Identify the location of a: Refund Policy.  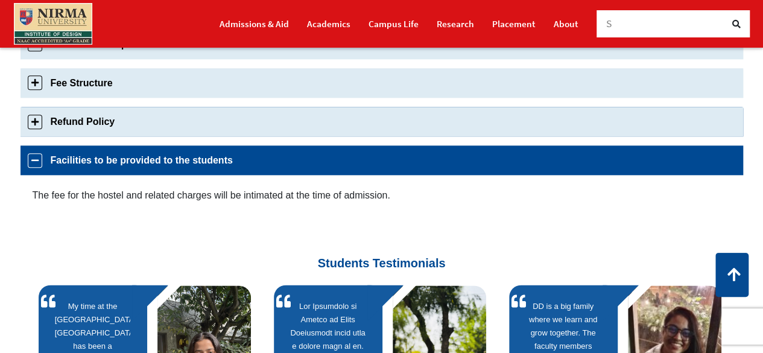
(382, 121).